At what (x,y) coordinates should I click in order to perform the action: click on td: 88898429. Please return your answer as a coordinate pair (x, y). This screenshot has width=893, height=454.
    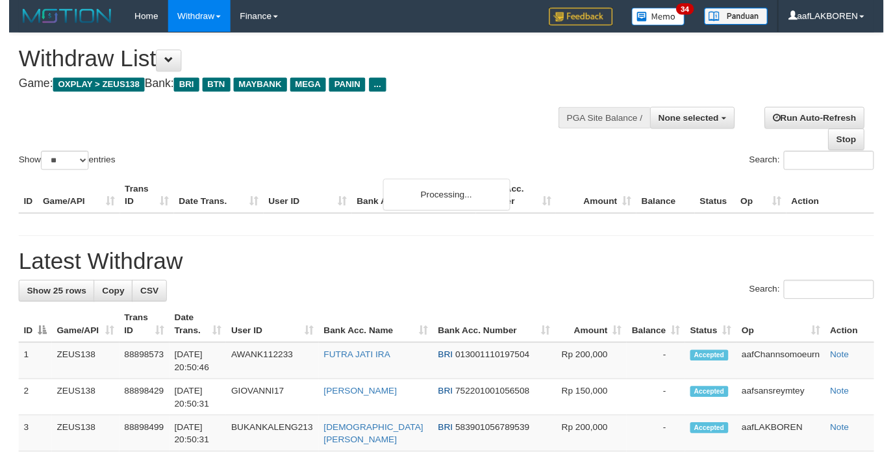
    Looking at the image, I should click on (138, 405).